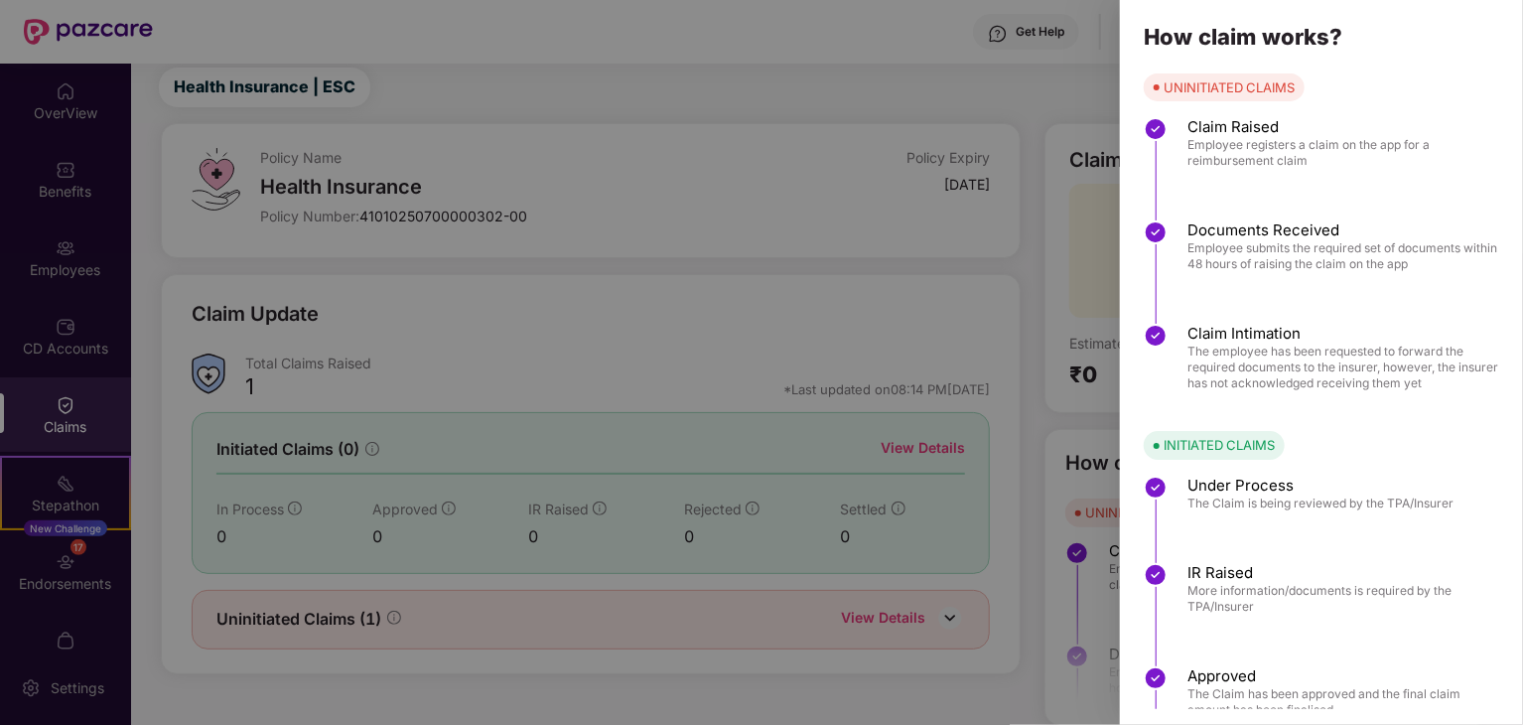 Image resolution: width=1523 pixels, height=725 pixels. What do you see at coordinates (1345, 127) in the screenshot?
I see `span: Claim Raised` at bounding box center [1345, 127].